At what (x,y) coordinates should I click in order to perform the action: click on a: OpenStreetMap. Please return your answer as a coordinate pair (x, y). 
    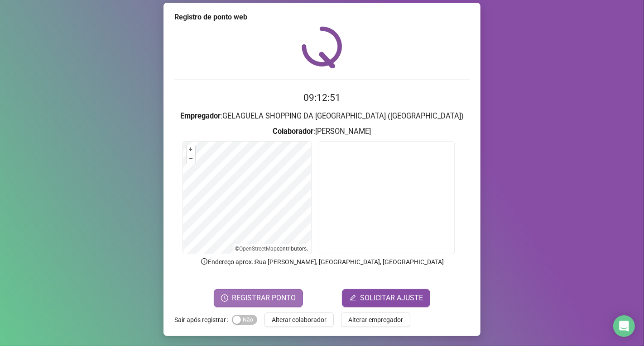
    Looking at the image, I should click on (258, 249).